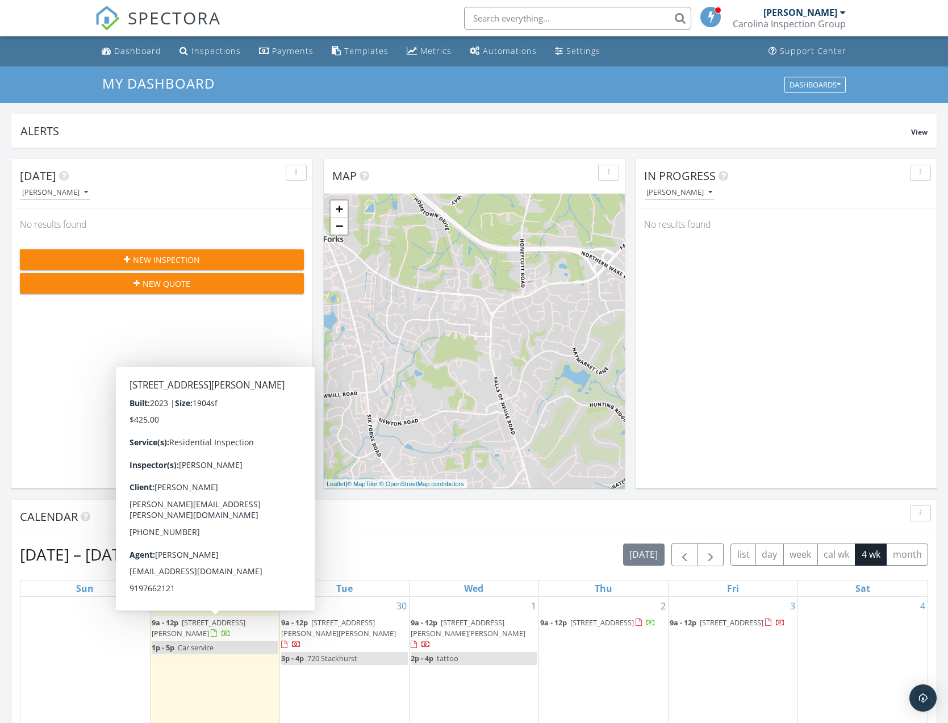 This screenshot has height=723, width=948. Describe the element at coordinates (339, 209) in the screenshot. I see `a: Zoom in` at that location.